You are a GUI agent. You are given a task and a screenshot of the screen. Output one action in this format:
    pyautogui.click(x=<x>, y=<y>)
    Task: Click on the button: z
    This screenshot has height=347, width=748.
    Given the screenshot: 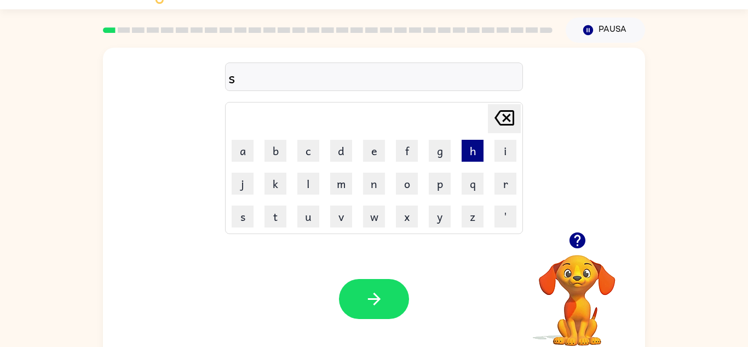 What is the action you would take?
    pyautogui.click(x=473, y=216)
    